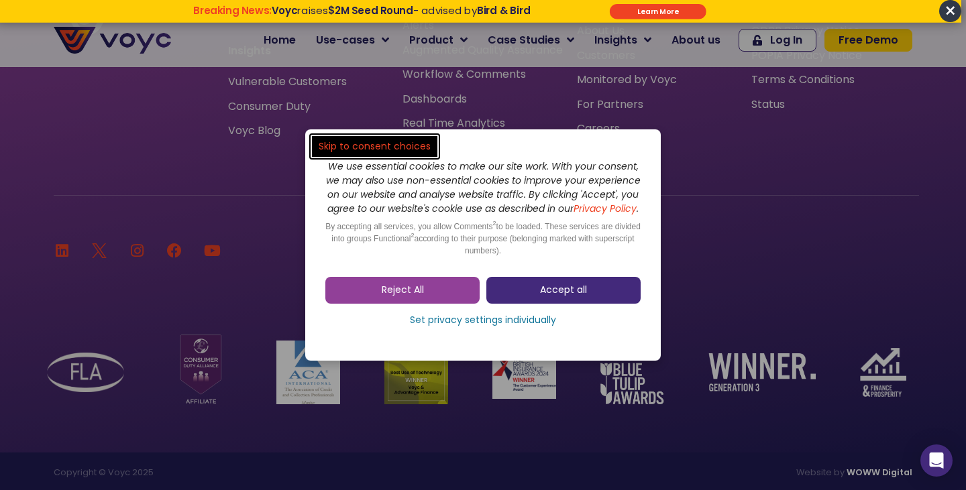 Image resolution: width=966 pixels, height=490 pixels. Describe the element at coordinates (483, 239) in the screenshot. I see `span: By accepting all services, you allow Comments to be loaded. These services are divided into group...` at that location.